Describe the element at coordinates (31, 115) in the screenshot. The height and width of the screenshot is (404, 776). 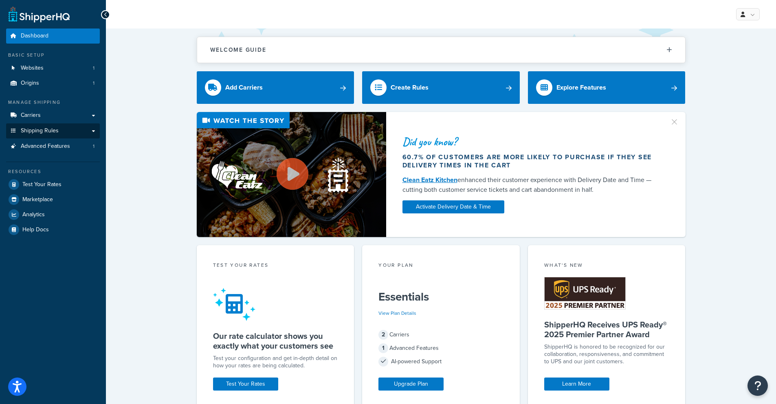
I see `span: Carriers` at that location.